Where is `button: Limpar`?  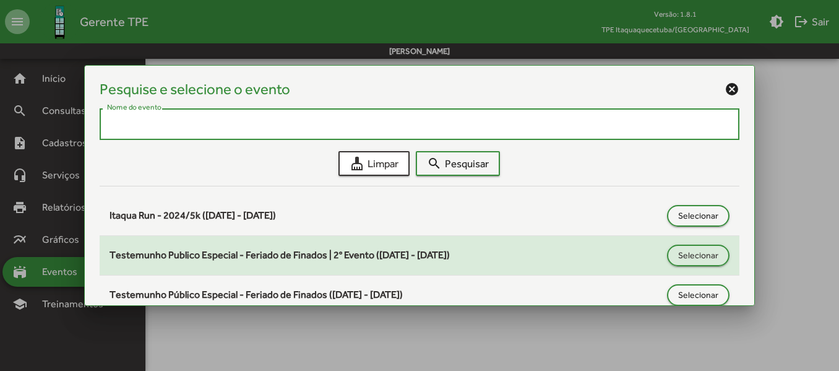 button: Limpar is located at coordinates (374, 163).